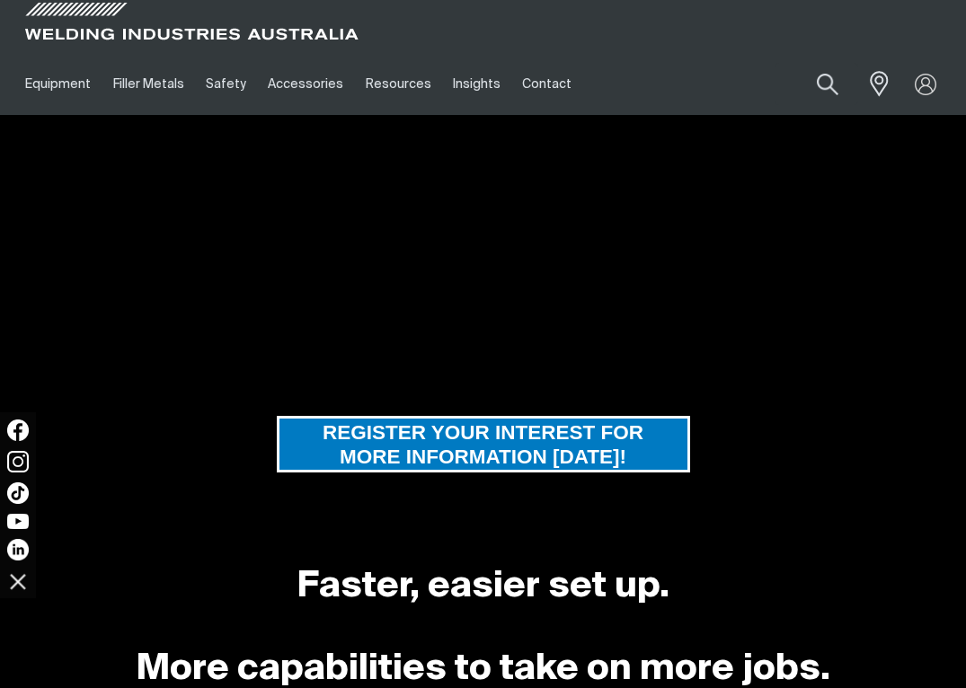 Image resolution: width=966 pixels, height=688 pixels. Describe the element at coordinates (18, 462) in the screenshot. I see `img: Instagram` at that location.